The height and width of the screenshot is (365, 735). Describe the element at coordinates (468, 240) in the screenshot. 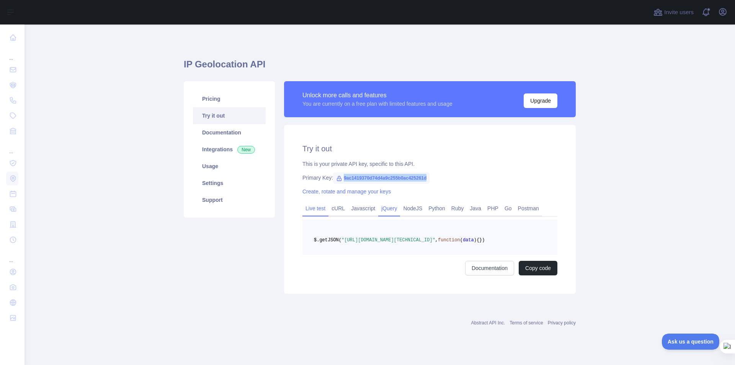

I see `span: data` at that location.